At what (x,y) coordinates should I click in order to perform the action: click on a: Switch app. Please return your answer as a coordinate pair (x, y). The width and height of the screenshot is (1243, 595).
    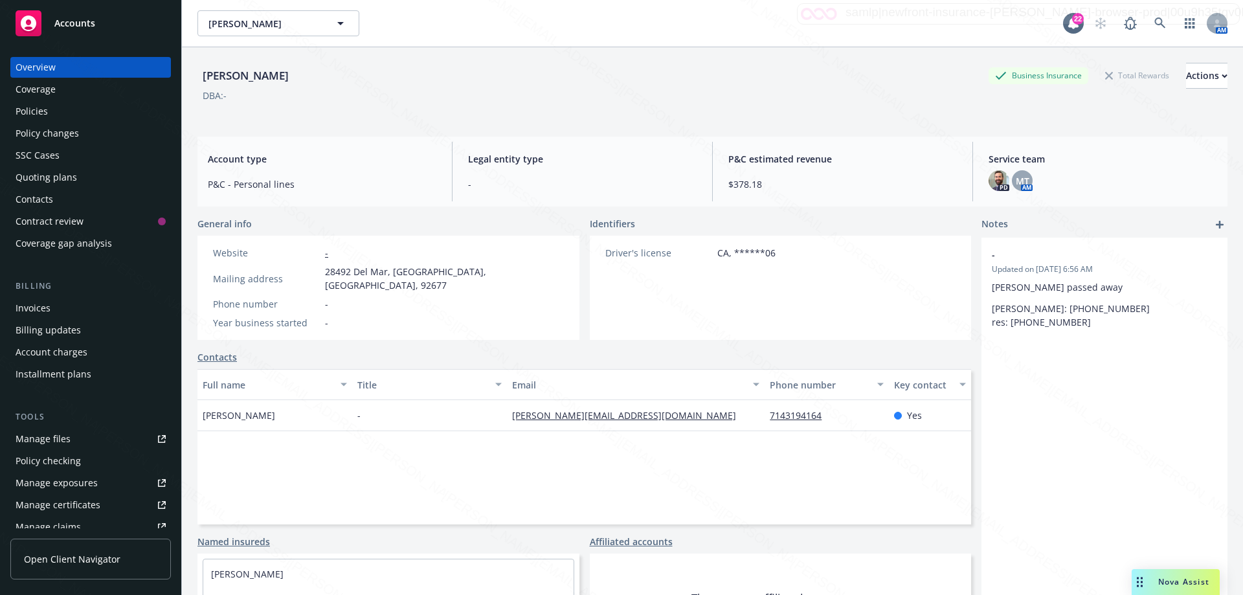
    Looking at the image, I should click on (1190, 23).